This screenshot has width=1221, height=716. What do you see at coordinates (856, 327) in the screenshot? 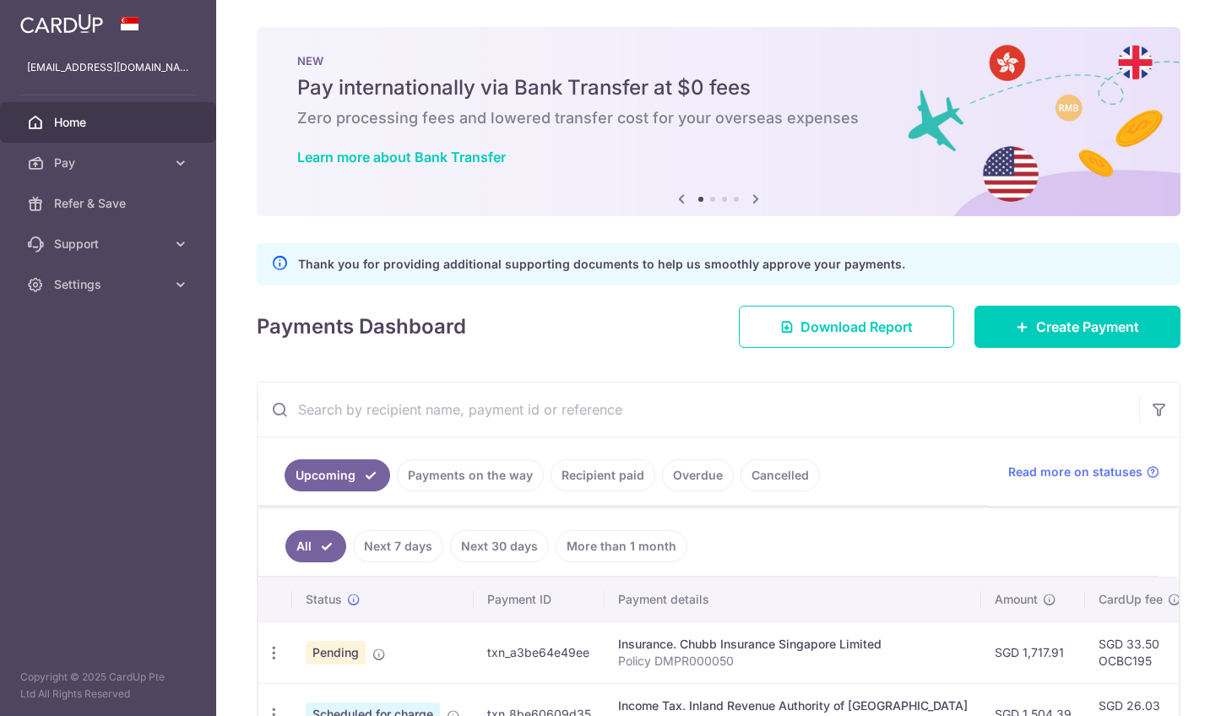
I see `span: Download Report` at bounding box center [856, 327].